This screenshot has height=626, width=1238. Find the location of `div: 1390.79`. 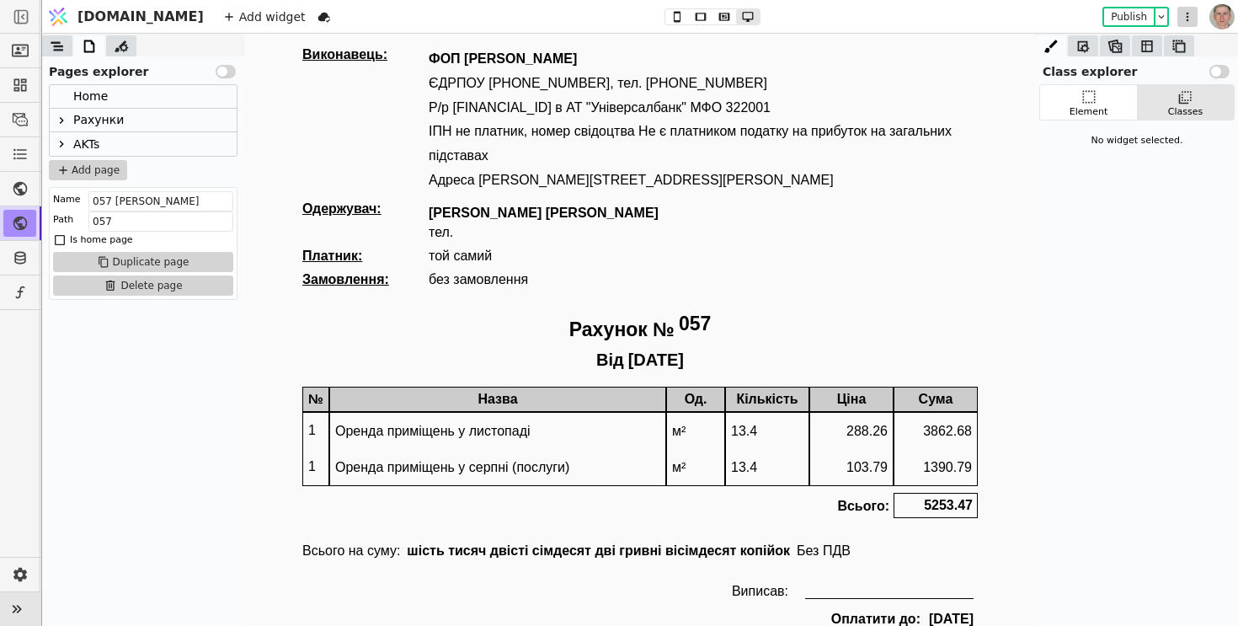

div: 1390.79 is located at coordinates (692, 433).